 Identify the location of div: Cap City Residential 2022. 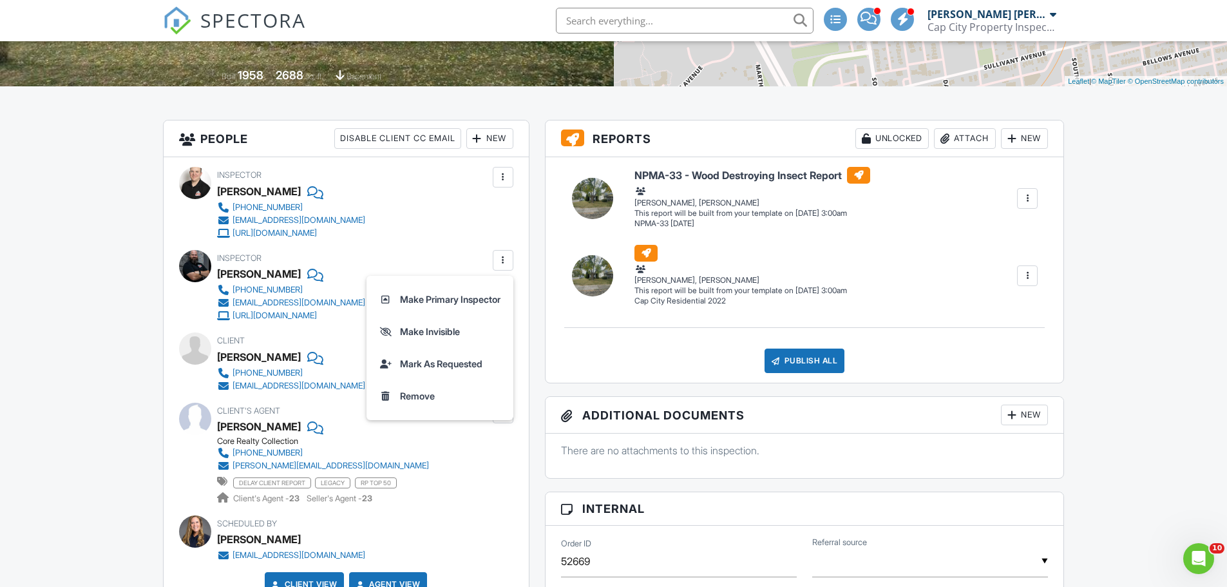
(740, 301).